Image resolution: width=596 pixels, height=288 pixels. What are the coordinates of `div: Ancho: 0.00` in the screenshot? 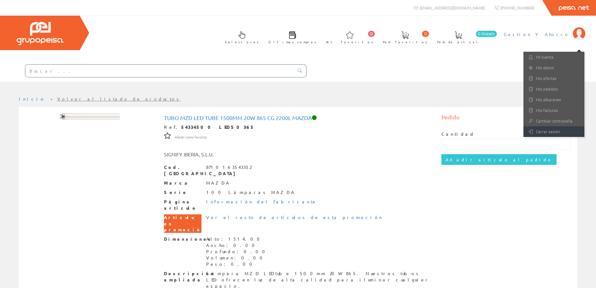 It's located at (238, 245).